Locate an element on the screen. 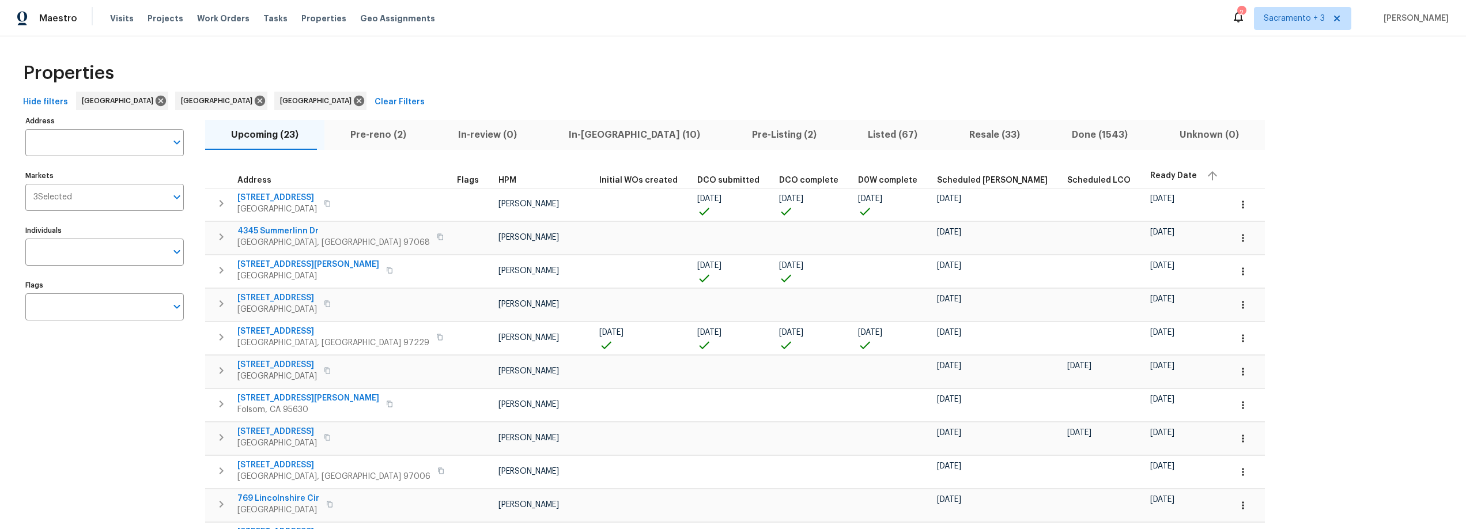 This screenshot has height=529, width=1466. span: Resale (33) is located at coordinates (994, 135).